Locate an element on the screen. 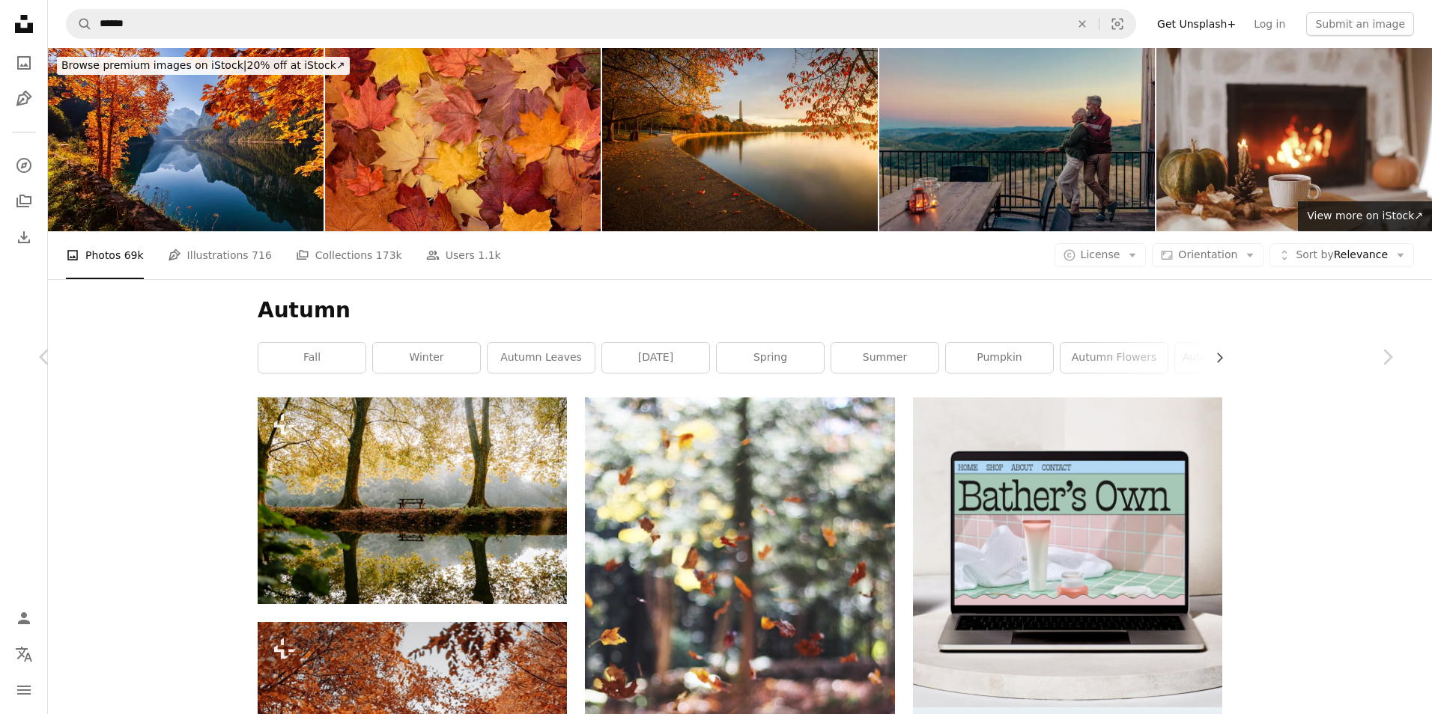  a: summer is located at coordinates (884, 358).